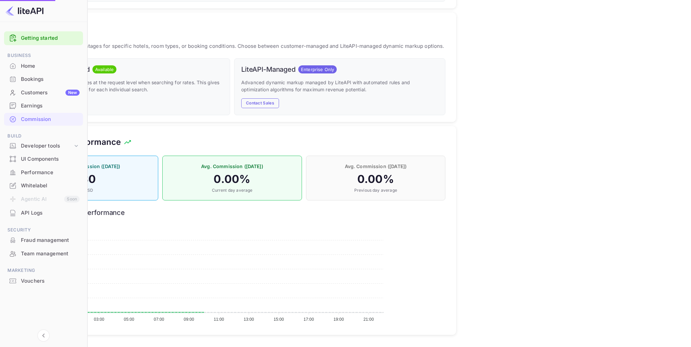  I want to click on tspan: 17:00, so click(309, 320).